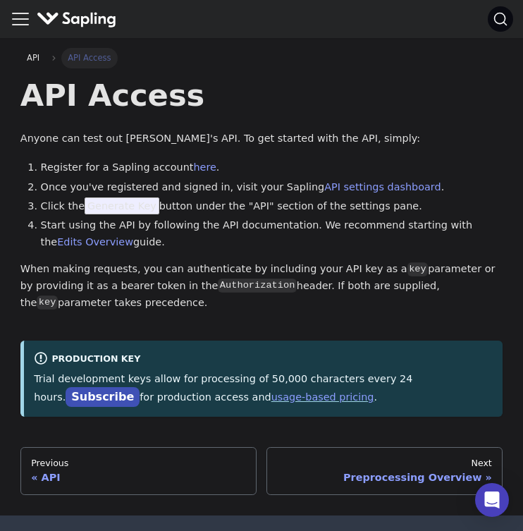  I want to click on li: Register for a Sapling account ., so click(272, 168).